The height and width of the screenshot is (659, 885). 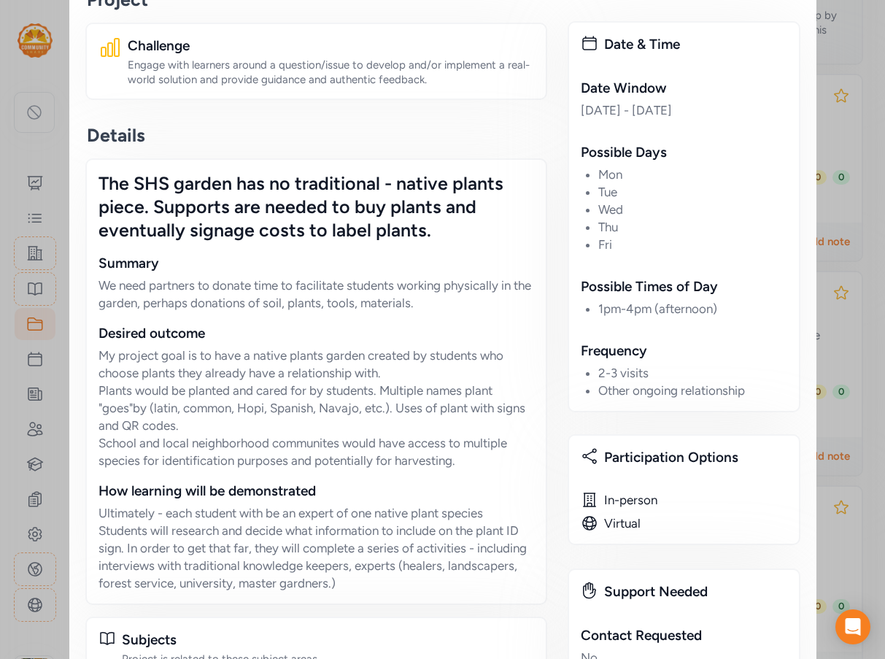 I want to click on p: Ultimately - each student with be an expert of one native plant species Students will research an..., so click(x=316, y=548).